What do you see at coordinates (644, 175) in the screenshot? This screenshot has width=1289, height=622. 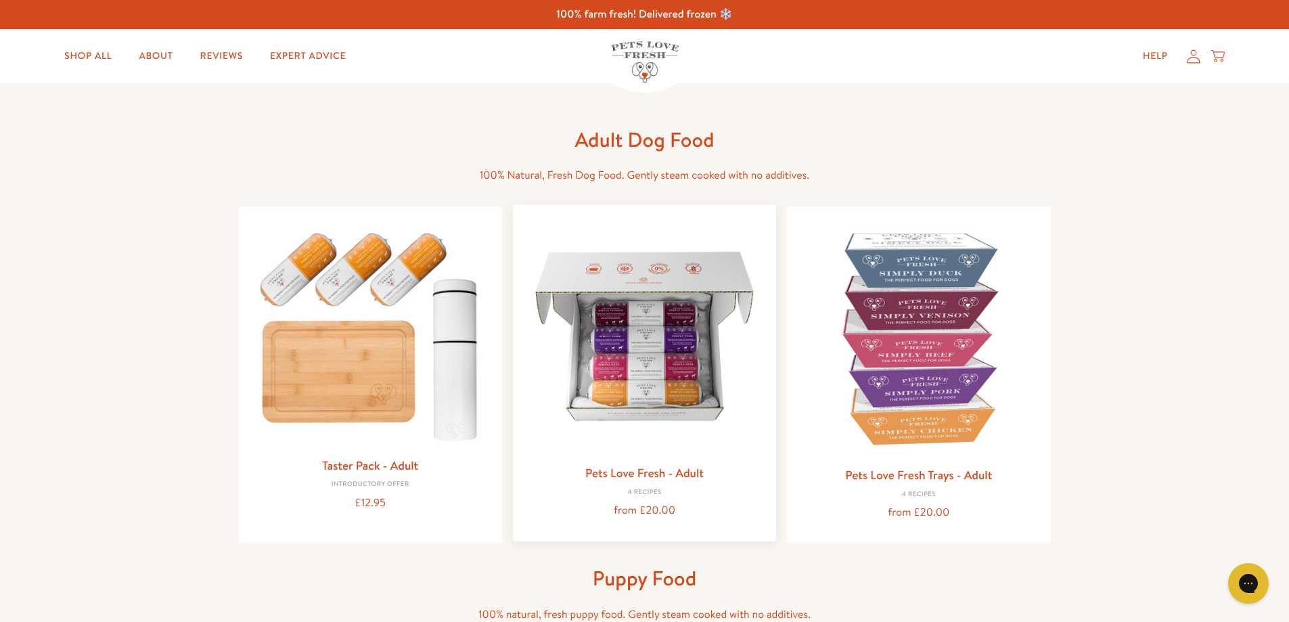 I see `span: 100% Natural, Fresh Dog Food. Gently steam cooked with no additives.` at bounding box center [644, 175].